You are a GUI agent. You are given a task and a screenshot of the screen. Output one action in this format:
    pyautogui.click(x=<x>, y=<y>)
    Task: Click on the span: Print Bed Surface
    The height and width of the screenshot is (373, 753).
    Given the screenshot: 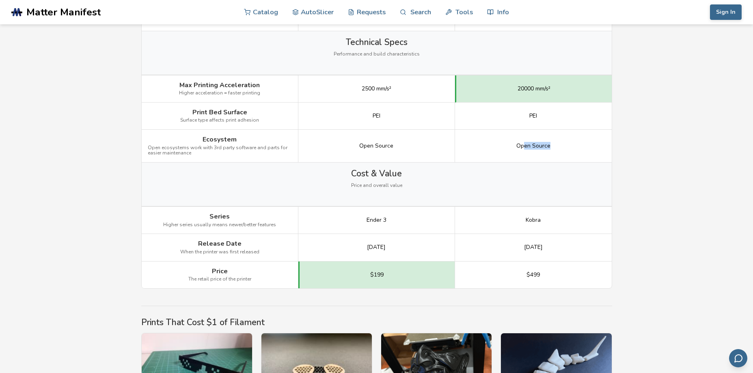 What is the action you would take?
    pyautogui.click(x=220, y=112)
    